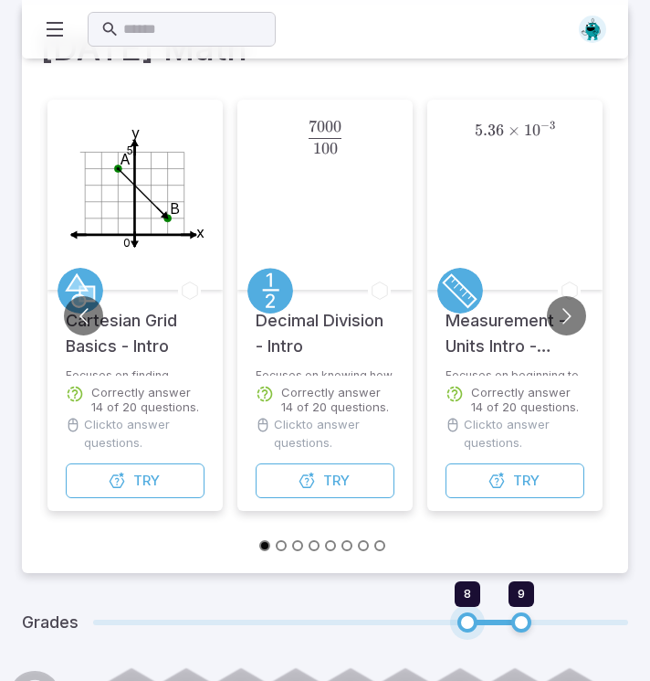 Image resolution: width=650 pixels, height=681 pixels. What do you see at coordinates (553, 124) in the screenshot?
I see `span: 3` at bounding box center [553, 124].